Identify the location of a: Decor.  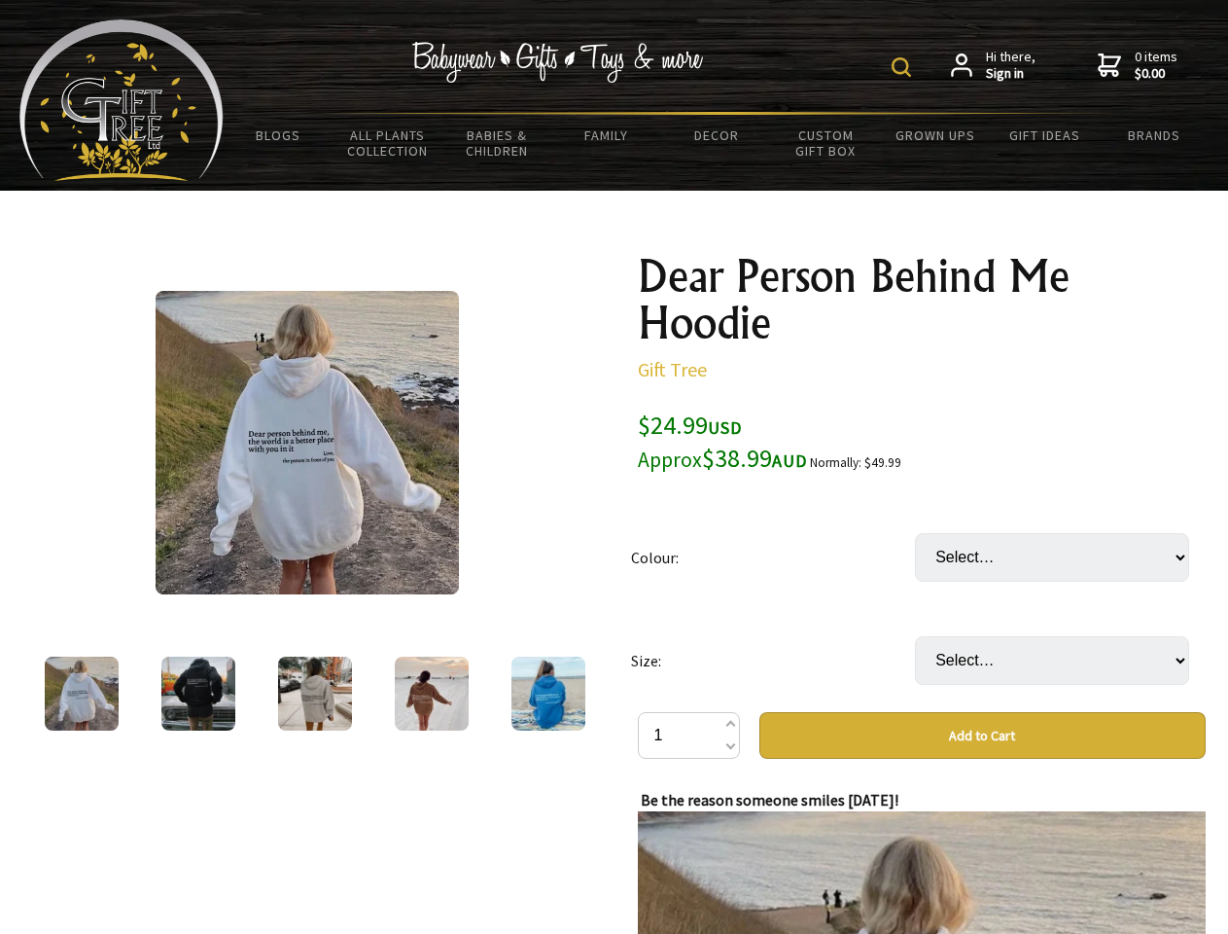
(716, 135).